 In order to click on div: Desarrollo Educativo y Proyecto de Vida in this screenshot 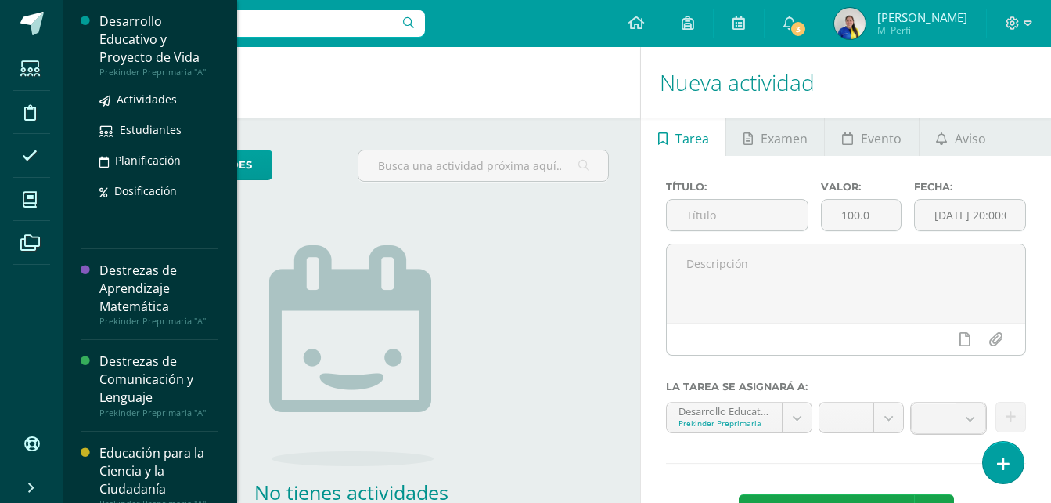, I will do `click(159, 39)`.